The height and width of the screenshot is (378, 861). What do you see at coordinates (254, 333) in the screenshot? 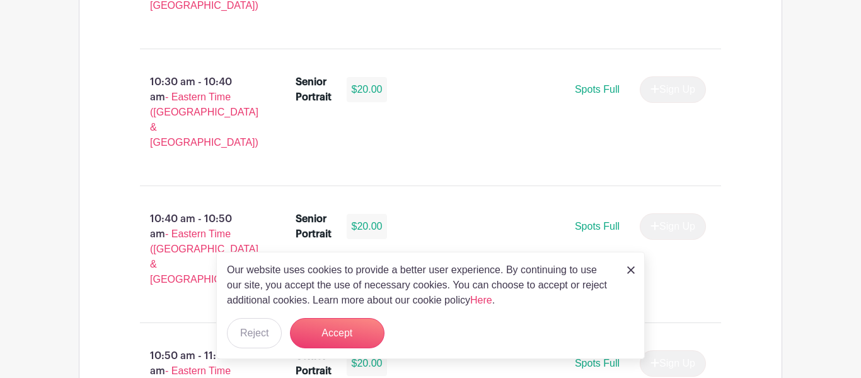
I see `button: Reject` at bounding box center [254, 333].